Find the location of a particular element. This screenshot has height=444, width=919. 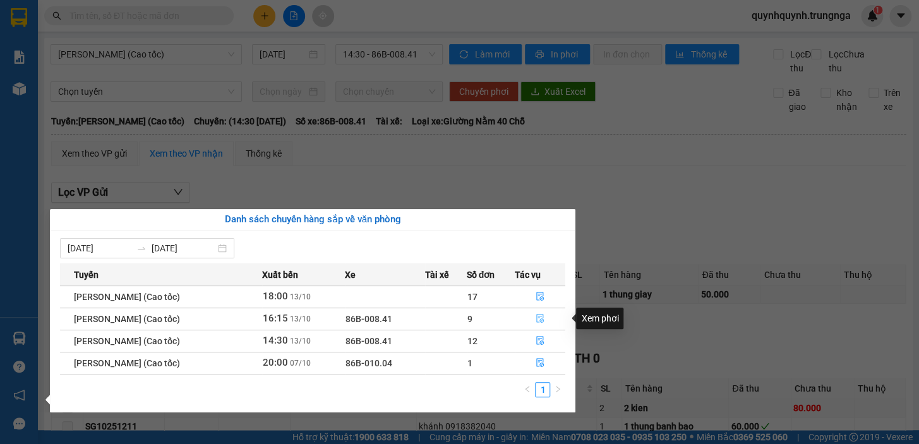

span: Tài xế is located at coordinates (437, 275).